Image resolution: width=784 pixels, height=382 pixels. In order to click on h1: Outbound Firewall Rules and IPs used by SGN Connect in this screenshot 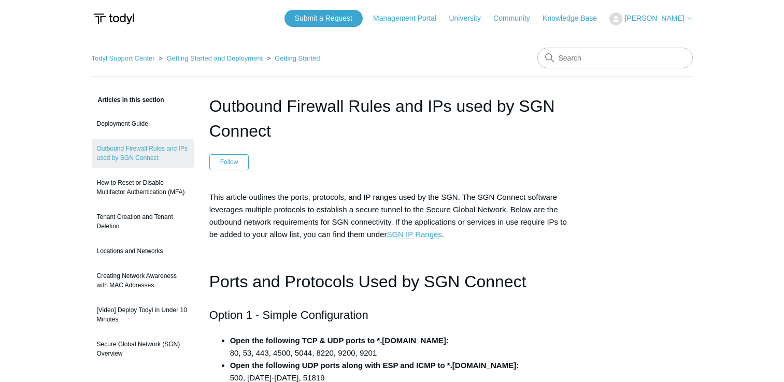, I will do `click(392, 119)`.